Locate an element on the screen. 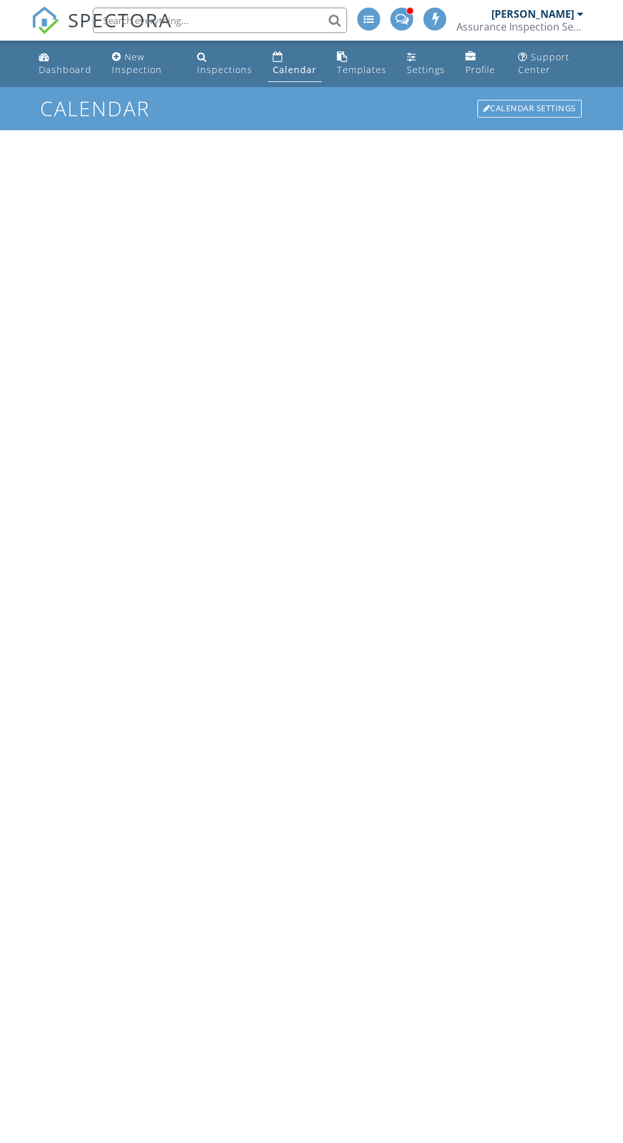 The width and height of the screenshot is (623, 1143). a: Templates is located at coordinates (362, 64).